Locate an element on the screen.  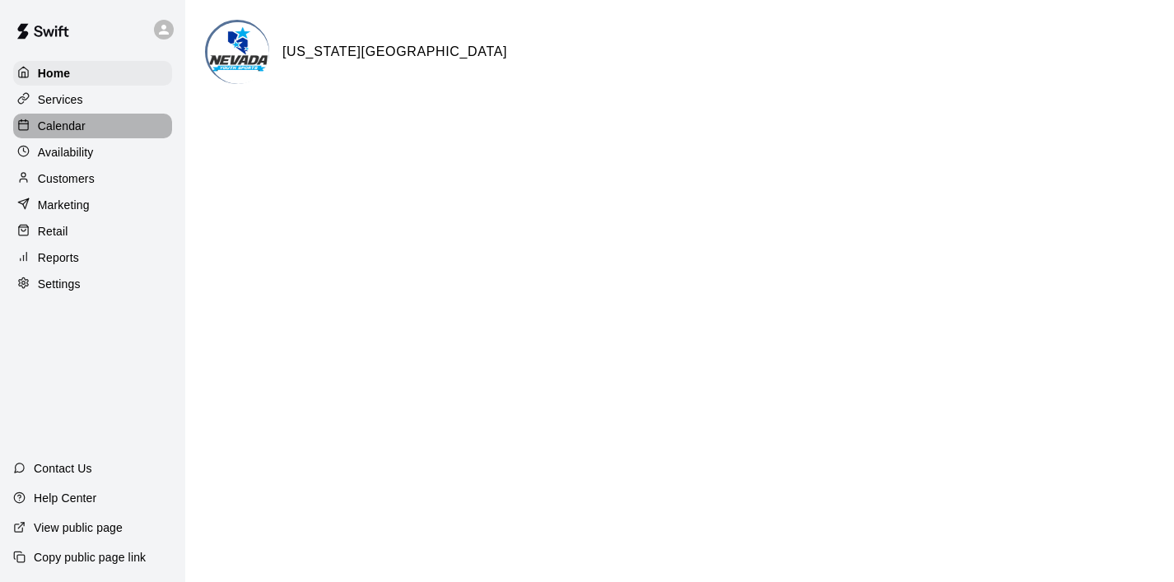
div: Retail is located at coordinates (92, 231).